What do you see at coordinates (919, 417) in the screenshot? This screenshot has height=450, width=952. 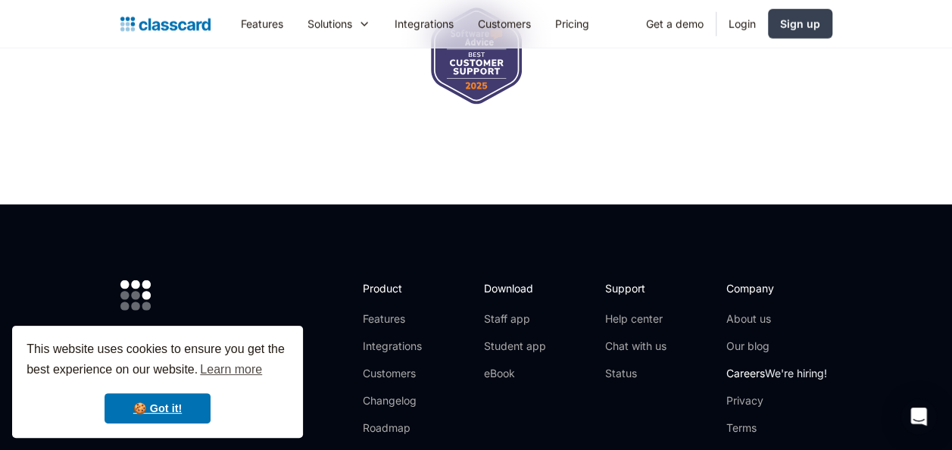 I see `div: Open Intercom Messenger` at bounding box center [919, 417].